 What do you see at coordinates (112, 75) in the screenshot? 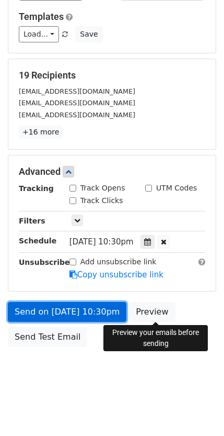
I see `h5: 19 Recipients` at bounding box center [112, 75].